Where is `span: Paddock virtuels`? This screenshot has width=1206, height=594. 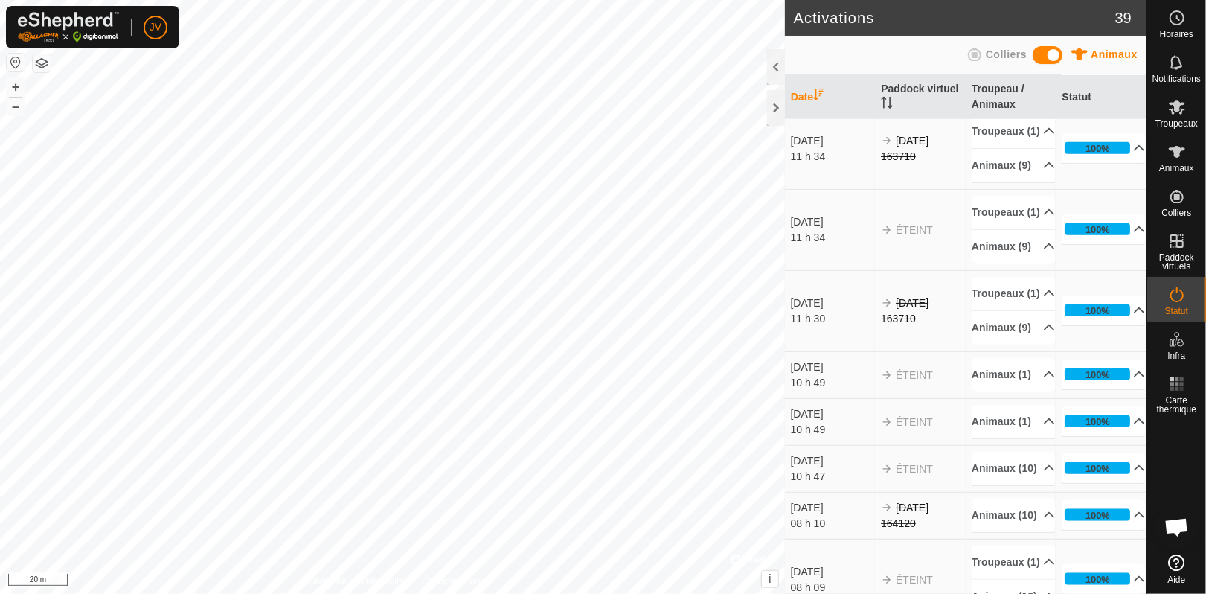
span: Paddock virtuels is located at coordinates (1177, 262).